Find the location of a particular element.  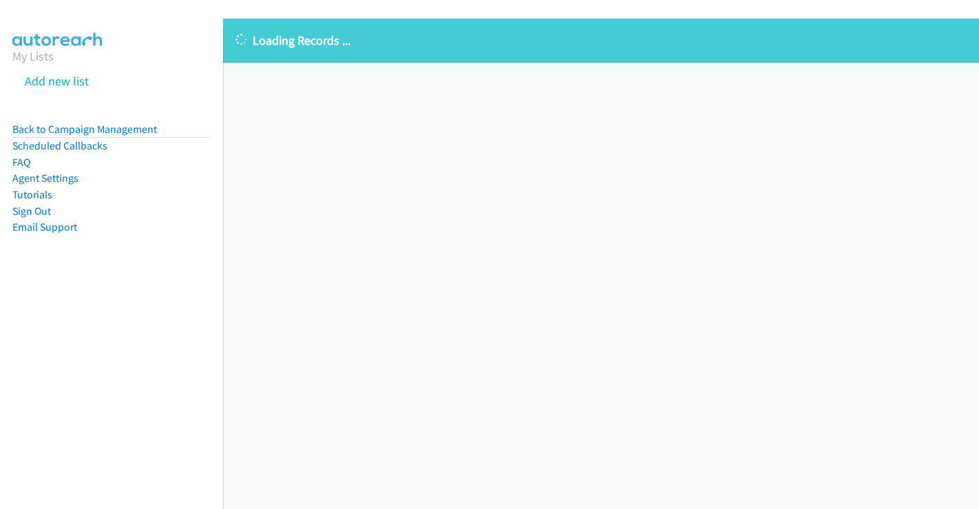

a: Add new list is located at coordinates (56, 81).